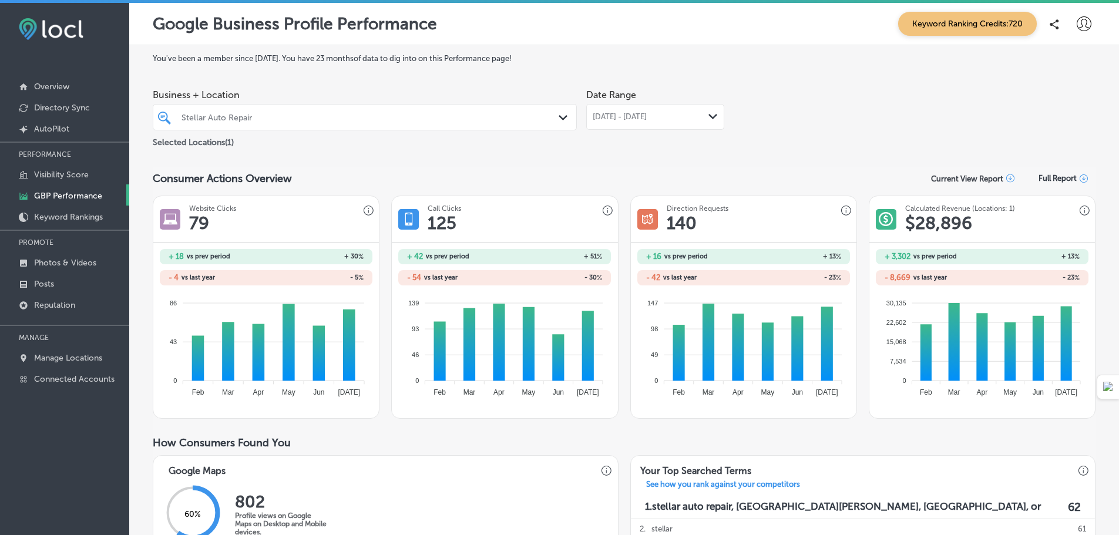 Image resolution: width=1119 pixels, height=535 pixels. Describe the element at coordinates (61, 174) in the screenshot. I see `p: Visibility Score` at that location.